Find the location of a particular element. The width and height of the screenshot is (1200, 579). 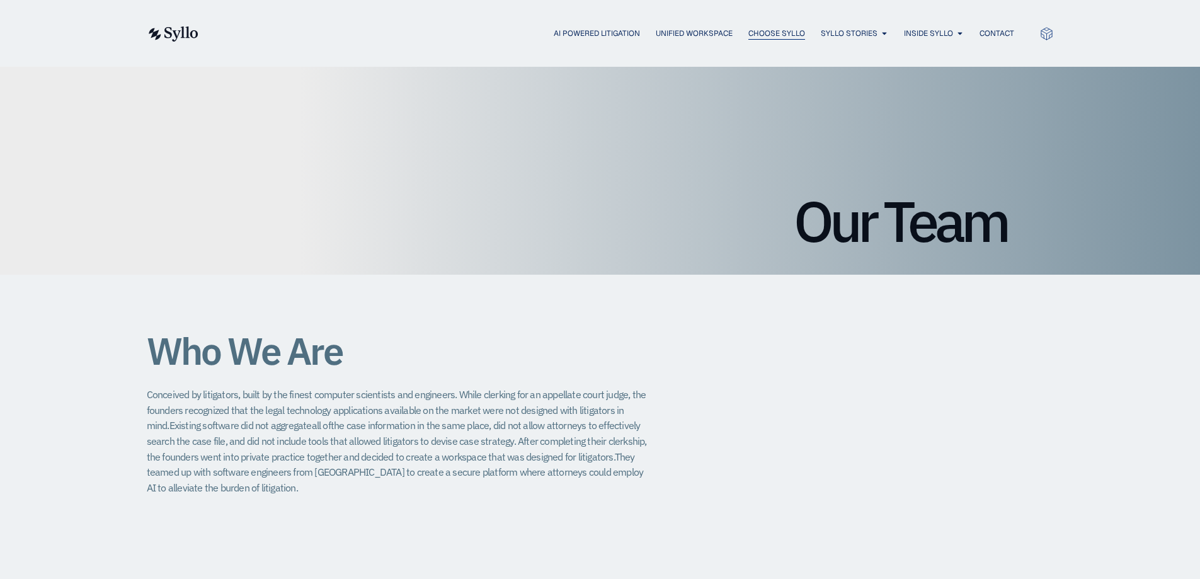

a: AI Powered Litigation is located at coordinates (597, 33).